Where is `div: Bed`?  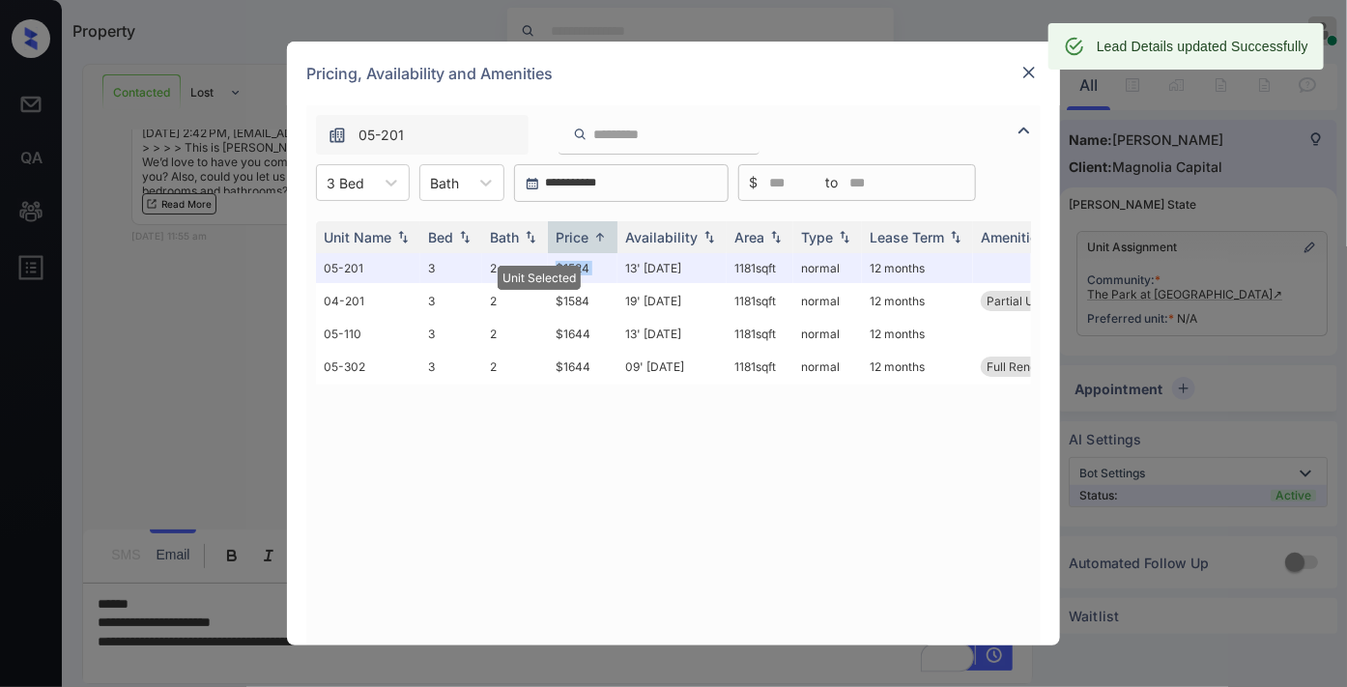 div: Bed is located at coordinates (441, 237).